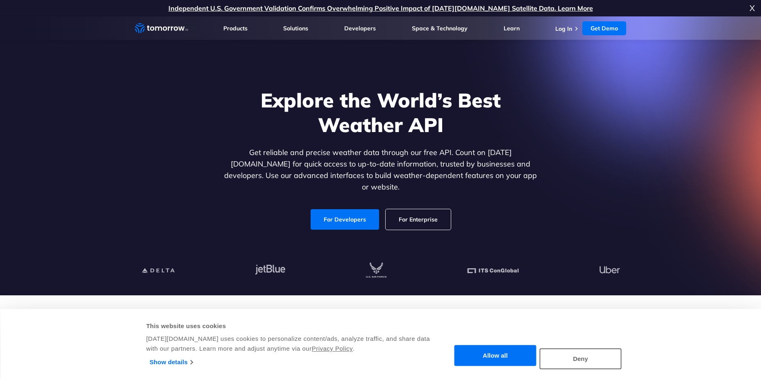  What do you see at coordinates (604, 28) in the screenshot?
I see `a: Get Demo` at bounding box center [604, 28].